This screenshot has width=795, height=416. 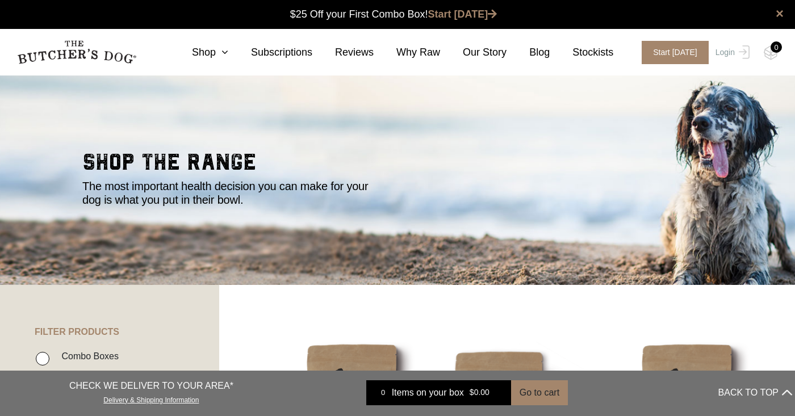 I want to click on h2: shop the range, so click(x=398, y=165).